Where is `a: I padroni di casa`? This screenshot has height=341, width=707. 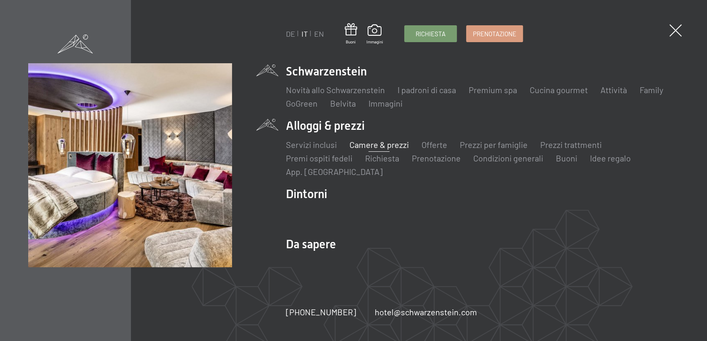
a: I padroni di casa is located at coordinates (427, 90).